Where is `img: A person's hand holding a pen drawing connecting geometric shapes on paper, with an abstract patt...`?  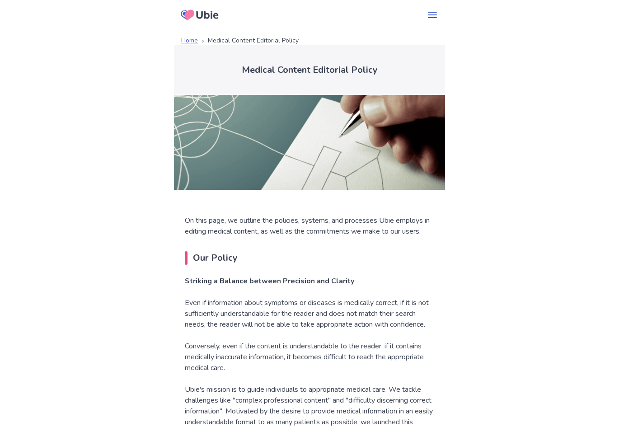
img: A person's hand holding a pen drawing connecting geometric shapes on paper, with an abstract patt... is located at coordinates (309, 142).